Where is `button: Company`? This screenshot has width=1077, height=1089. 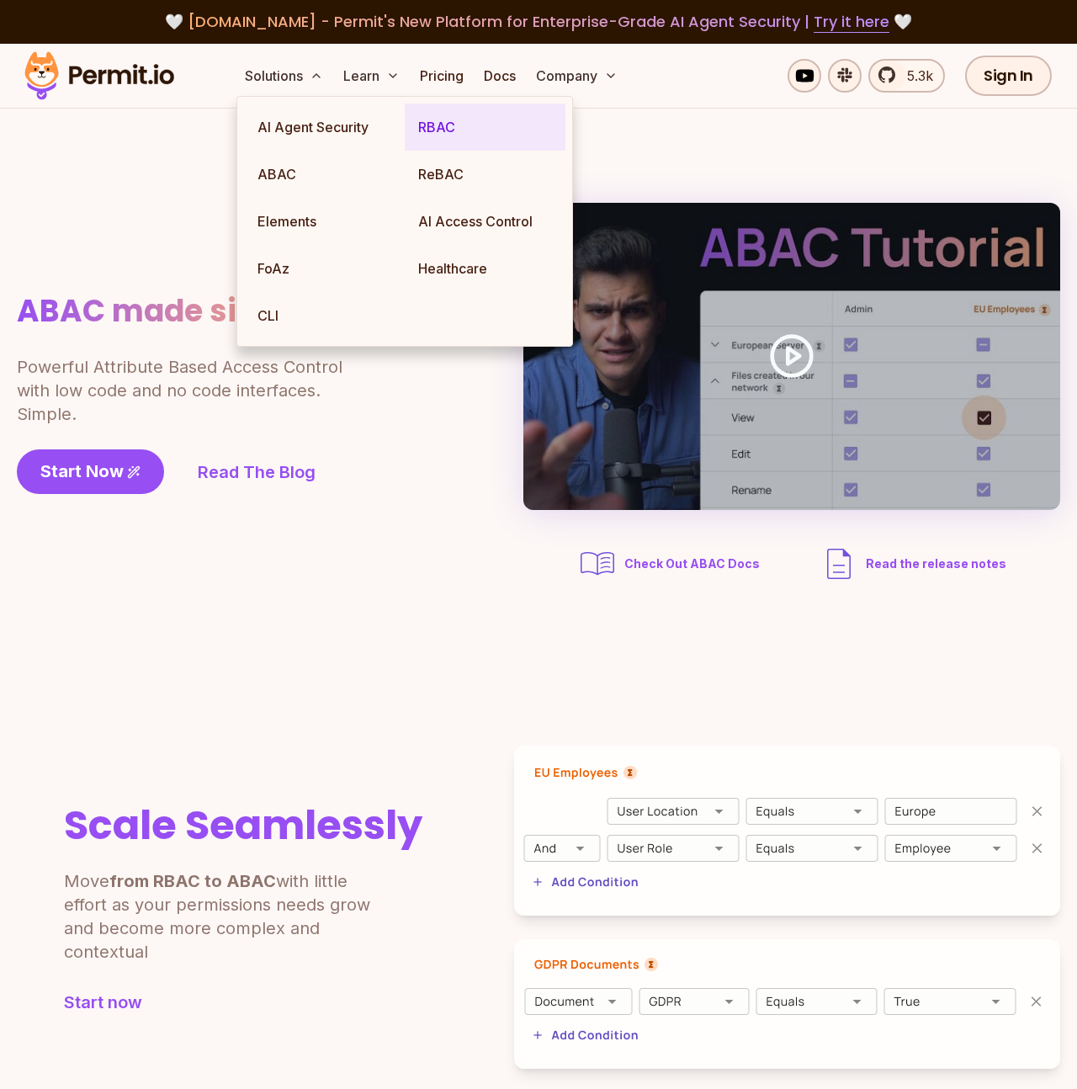 button: Company is located at coordinates (576, 76).